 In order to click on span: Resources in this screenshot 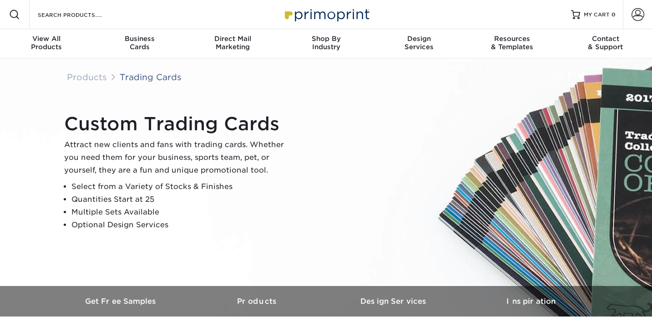, I will do `click(512, 39)`.